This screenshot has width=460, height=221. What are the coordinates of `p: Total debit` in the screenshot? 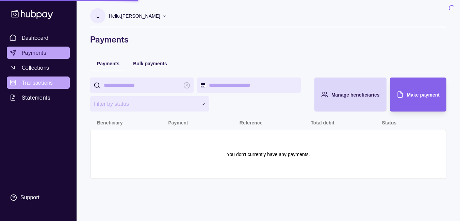 It's located at (323, 123).